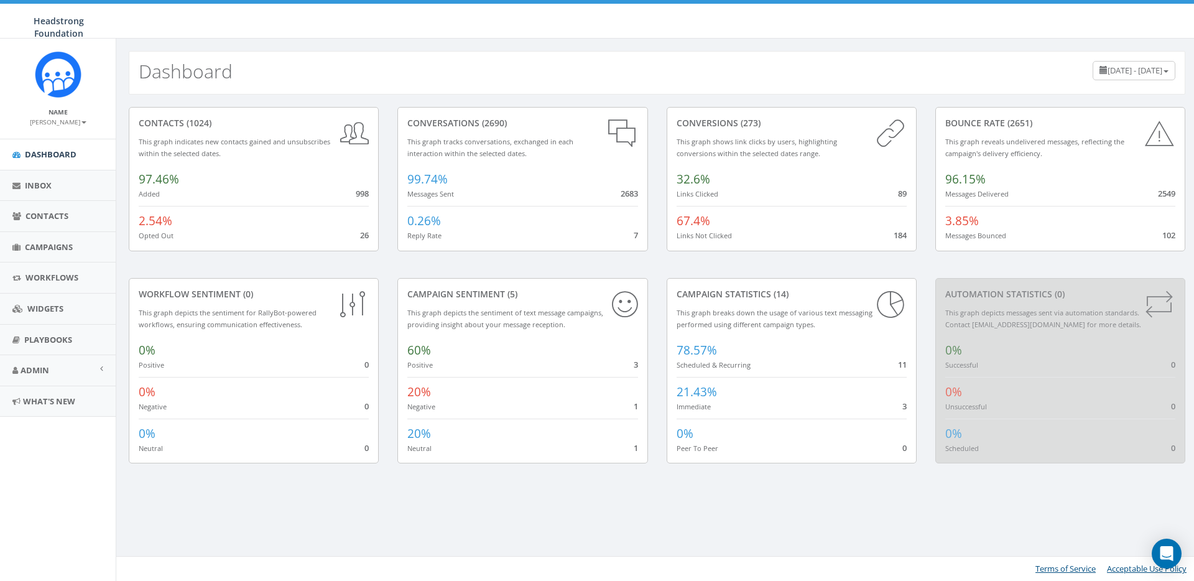  Describe the element at coordinates (48, 247) in the screenshot. I see `span: Campaigns` at that location.